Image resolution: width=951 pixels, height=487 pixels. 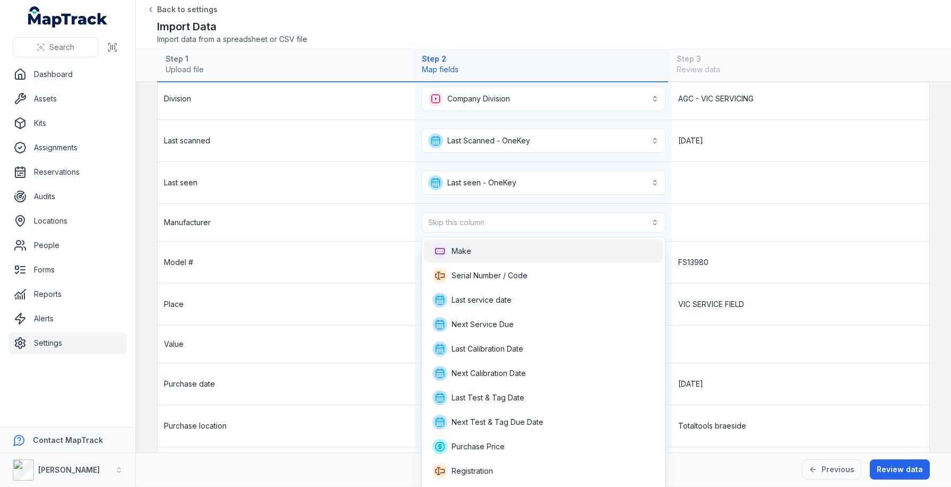 I want to click on span: Next Test & Tag Due Date, so click(x=497, y=422).